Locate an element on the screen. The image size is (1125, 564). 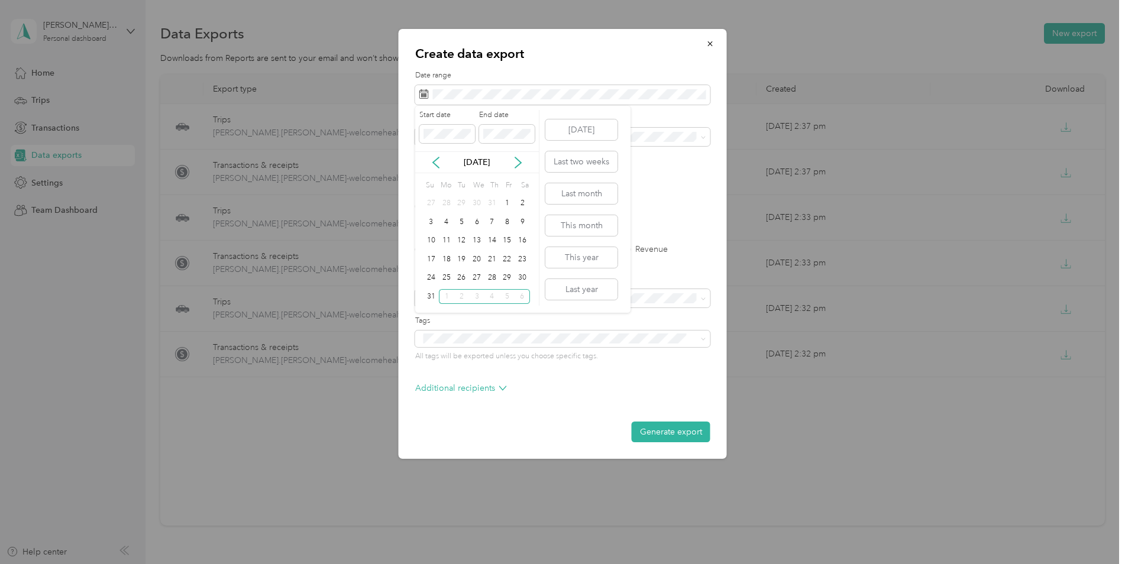
div: Mo is located at coordinates (445, 186).